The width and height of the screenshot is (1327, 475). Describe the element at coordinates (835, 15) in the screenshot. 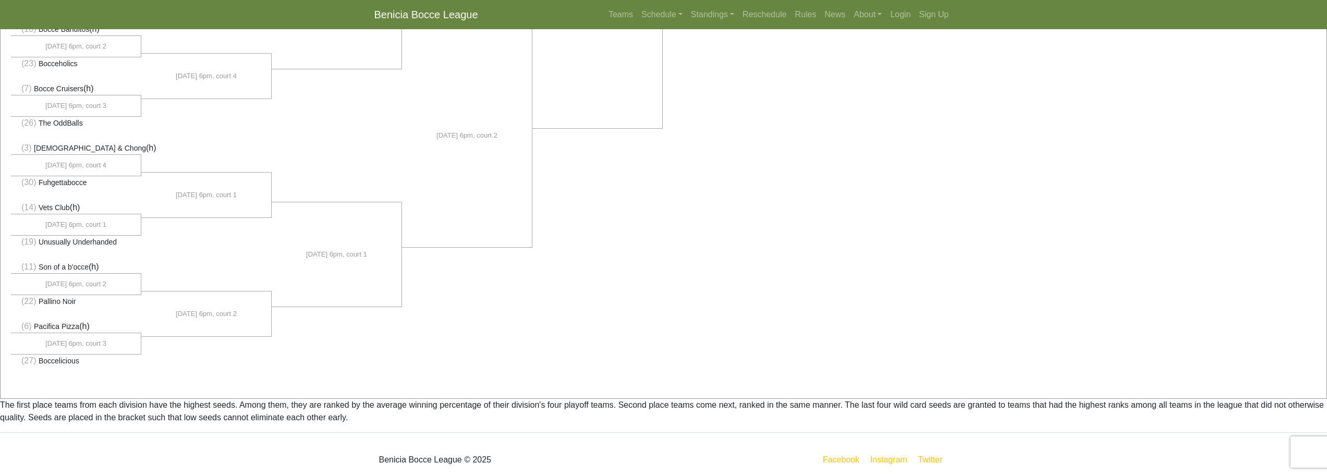

I see `a: News` at that location.